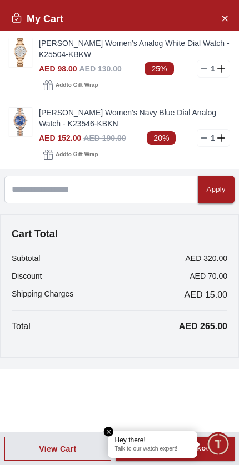 Image resolution: width=239 pixels, height=465 pixels. Describe the element at coordinates (153, 441) in the screenshot. I see `div: Hey there!` at that location.